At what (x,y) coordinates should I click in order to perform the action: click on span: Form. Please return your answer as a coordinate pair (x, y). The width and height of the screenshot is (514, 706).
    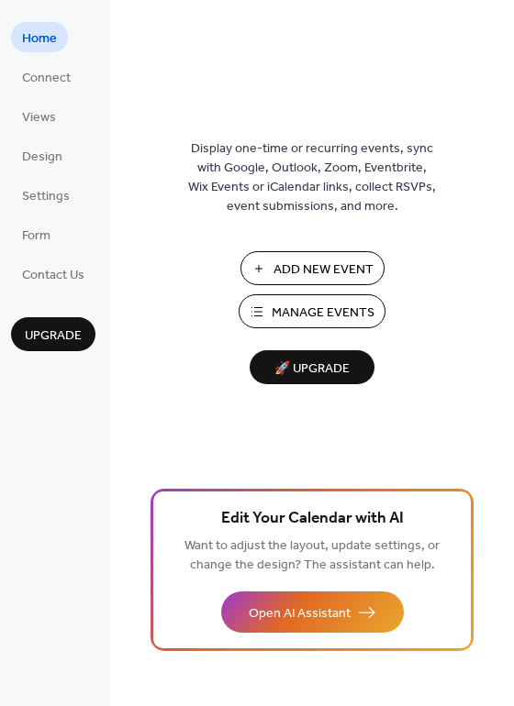
    Looking at the image, I should click on (36, 236).